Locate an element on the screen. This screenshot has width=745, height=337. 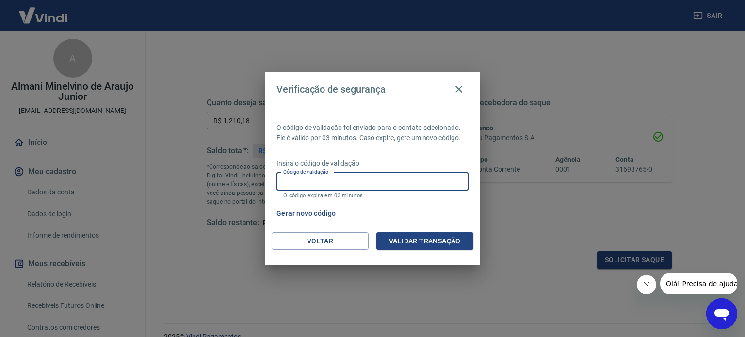
button: Voltar is located at coordinates (320, 241).